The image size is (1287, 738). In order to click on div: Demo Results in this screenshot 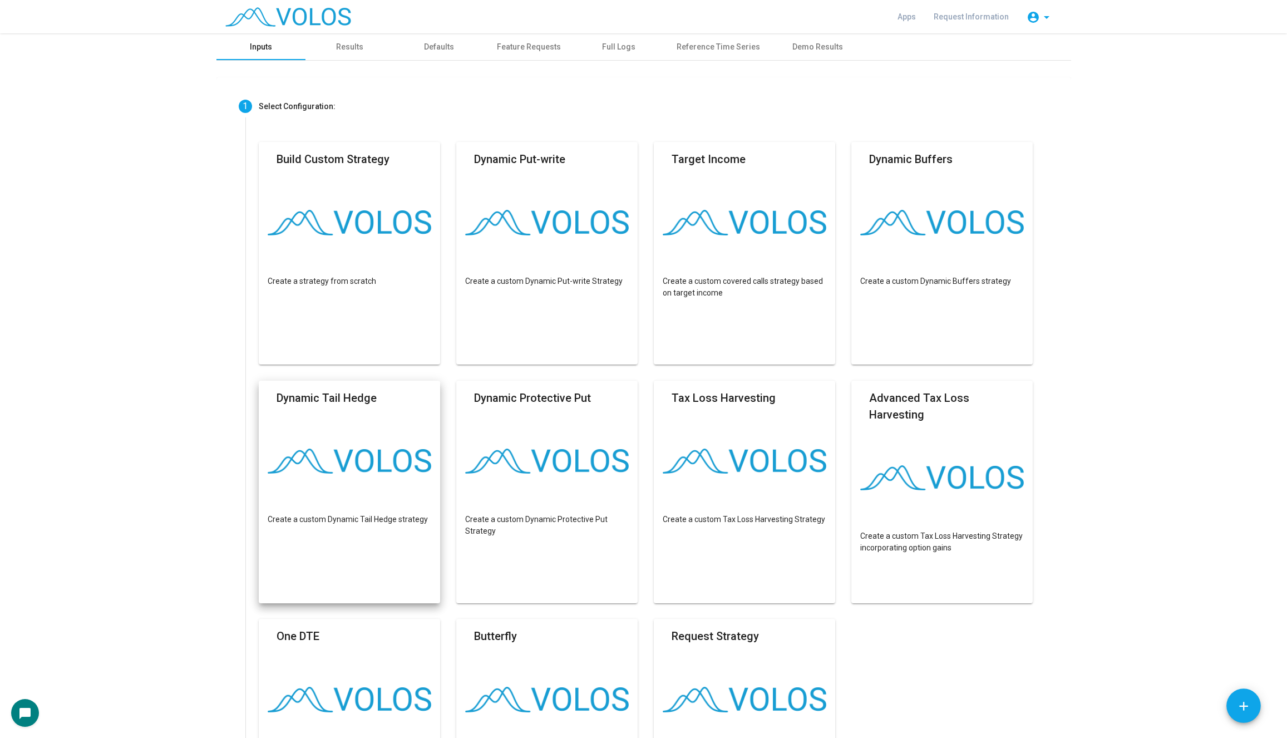, I will do `click(818, 47)`.